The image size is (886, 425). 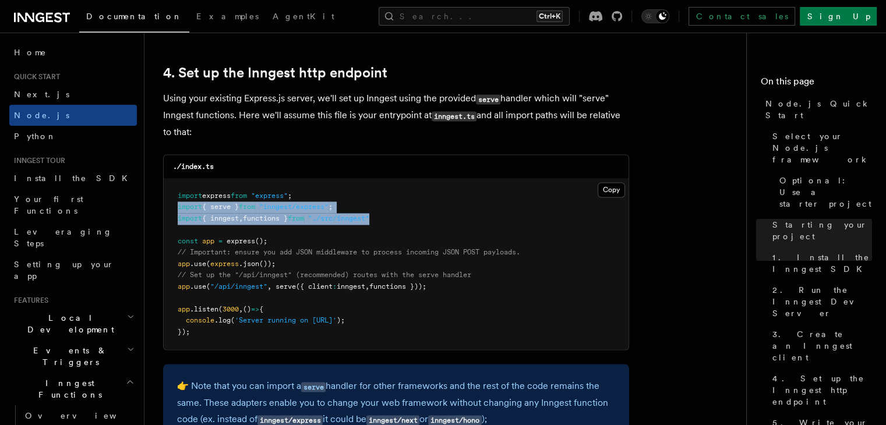 What do you see at coordinates (822, 263) in the screenshot?
I see `span: 1. Install the Inngest SDK` at bounding box center [822, 263].